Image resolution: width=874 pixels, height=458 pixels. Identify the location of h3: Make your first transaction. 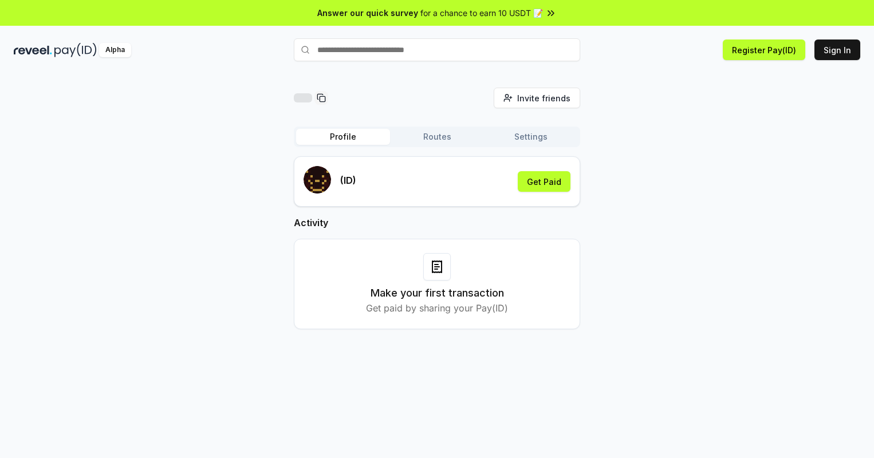
(437, 293).